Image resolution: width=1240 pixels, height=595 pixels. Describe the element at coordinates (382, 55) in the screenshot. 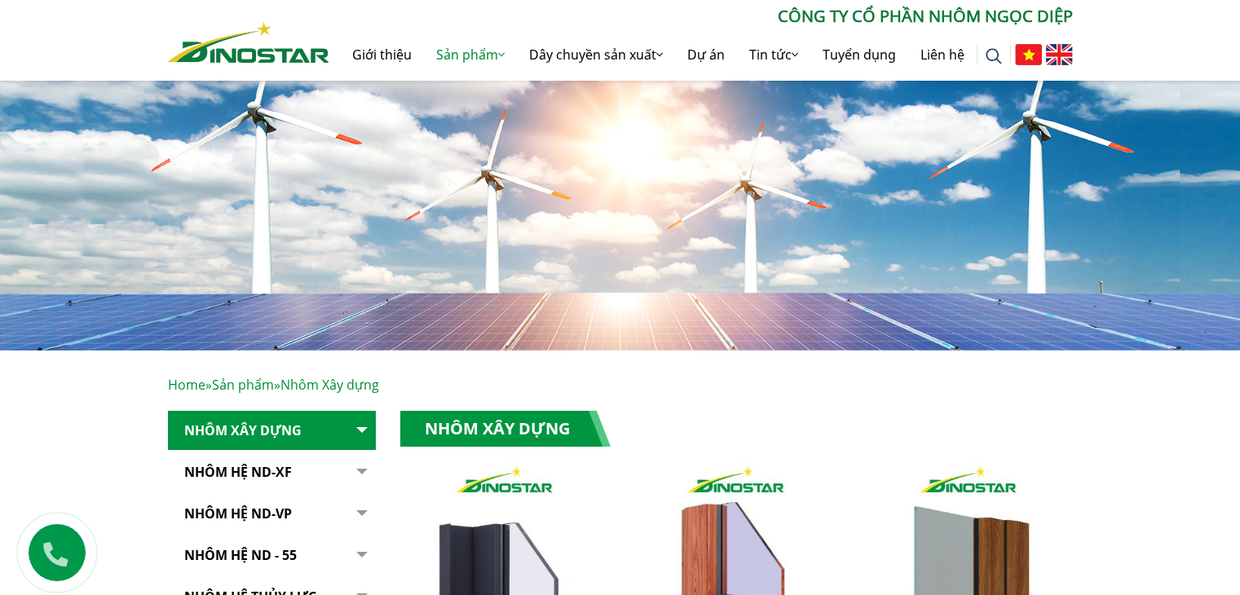

I see `a: Giới thiệu` at that location.